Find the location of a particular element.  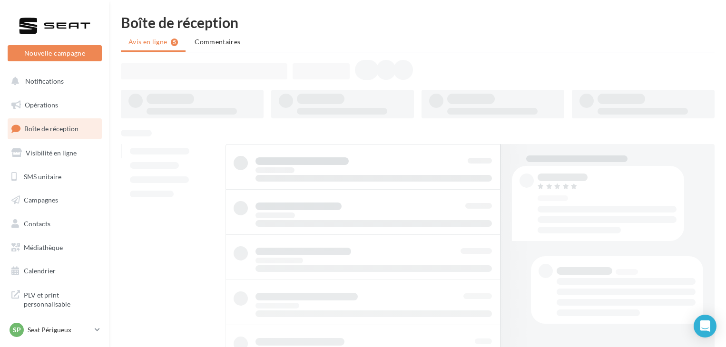

span: Opérations is located at coordinates (41, 105).